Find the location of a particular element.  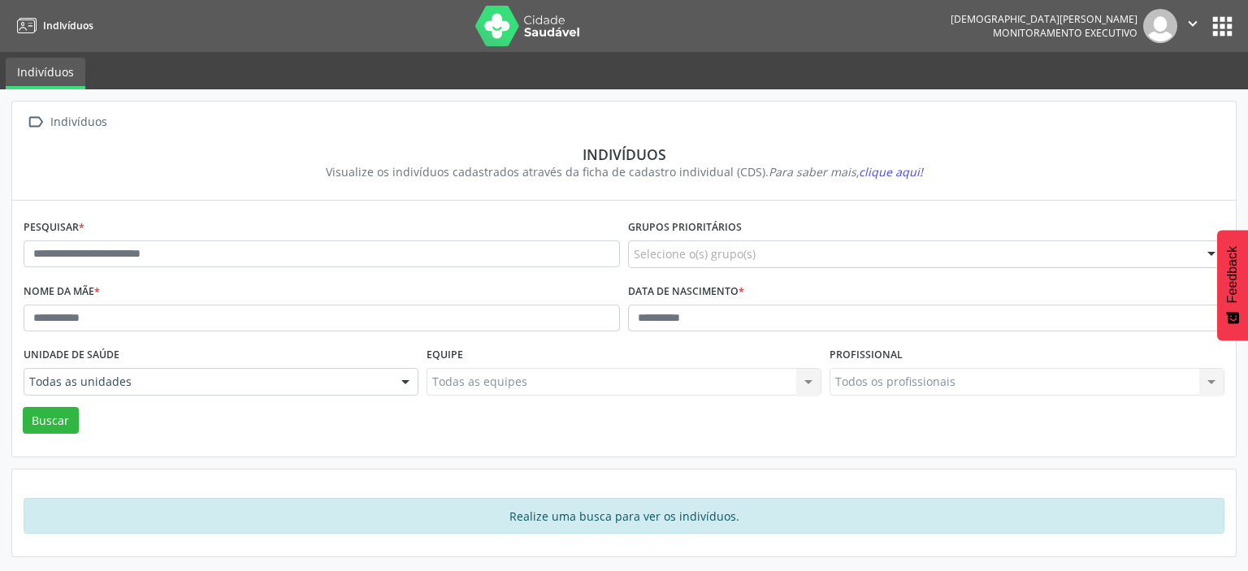

i: Para saber mais, is located at coordinates (846, 171).